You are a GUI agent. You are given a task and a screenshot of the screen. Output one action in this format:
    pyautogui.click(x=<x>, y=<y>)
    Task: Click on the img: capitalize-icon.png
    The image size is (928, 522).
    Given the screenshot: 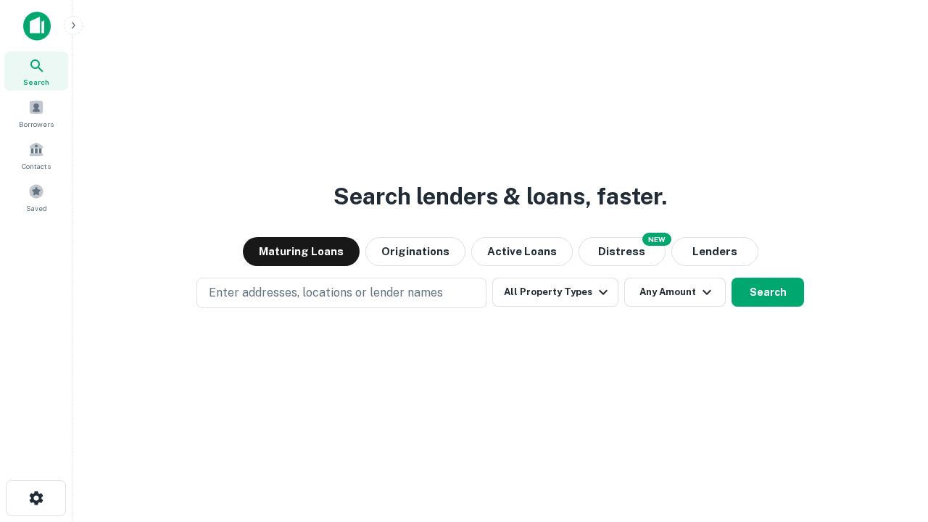 What is the action you would take?
    pyautogui.click(x=37, y=26)
    